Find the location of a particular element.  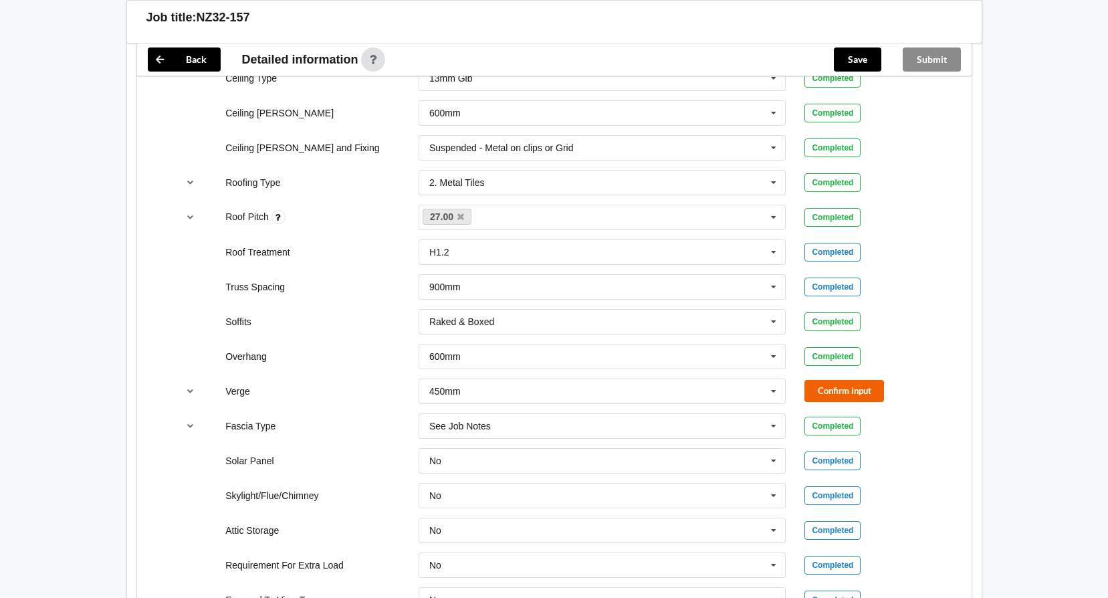

label: Verge is located at coordinates (237, 391).